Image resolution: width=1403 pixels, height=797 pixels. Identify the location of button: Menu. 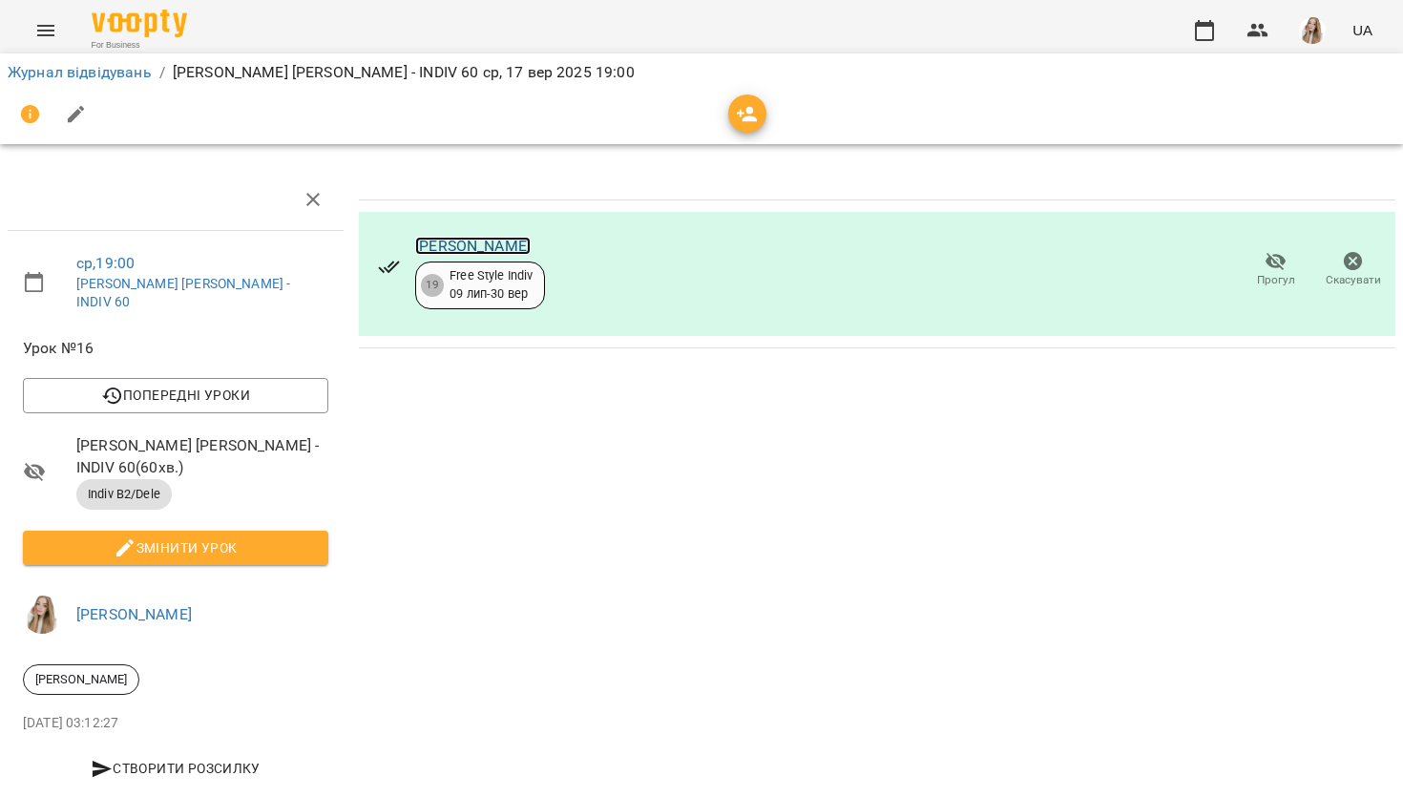
(46, 31).